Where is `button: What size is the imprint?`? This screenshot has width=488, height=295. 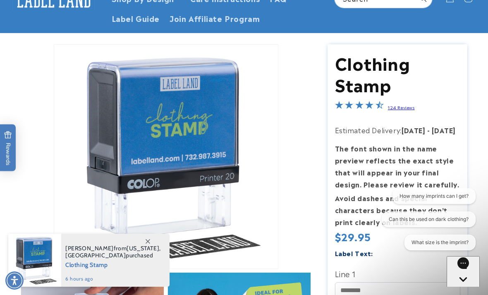
button: What size is the imprint? is located at coordinates (70, 54).